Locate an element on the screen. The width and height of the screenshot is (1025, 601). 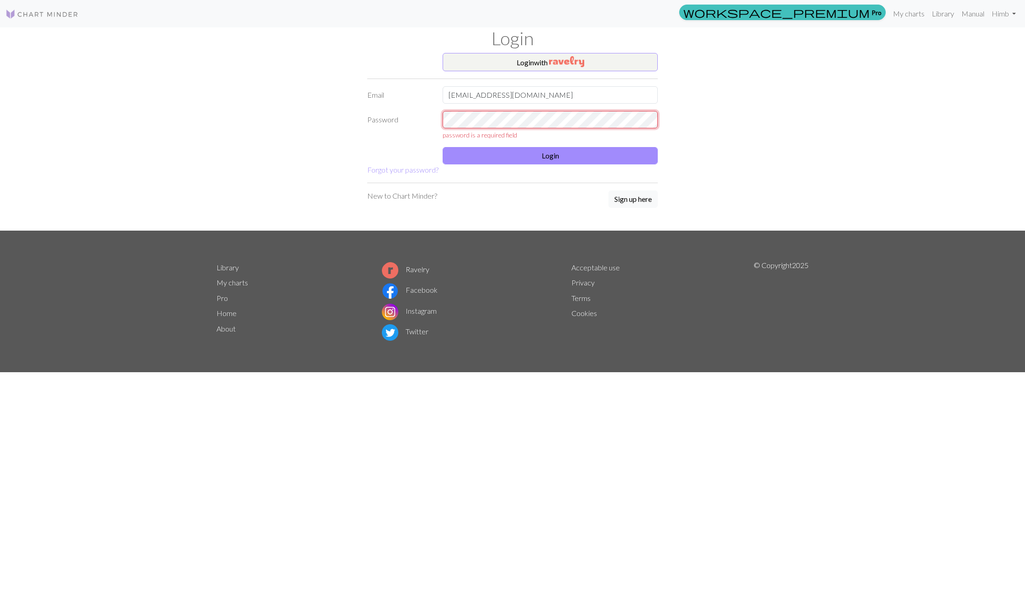
img: Logo is located at coordinates (42, 14).